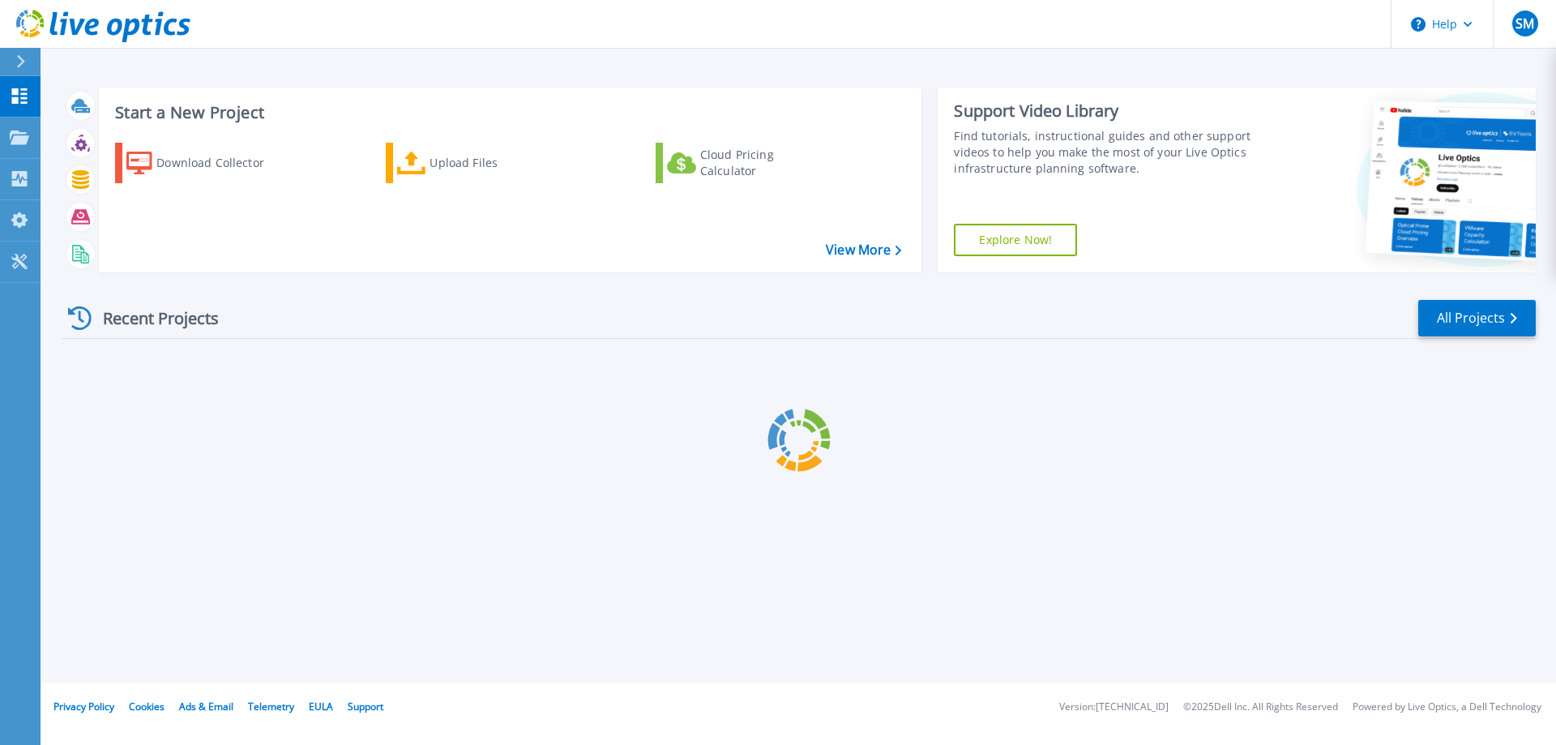  I want to click on li: © 2025 Dell Inc. All Rights Reserved, so click(1260, 707).